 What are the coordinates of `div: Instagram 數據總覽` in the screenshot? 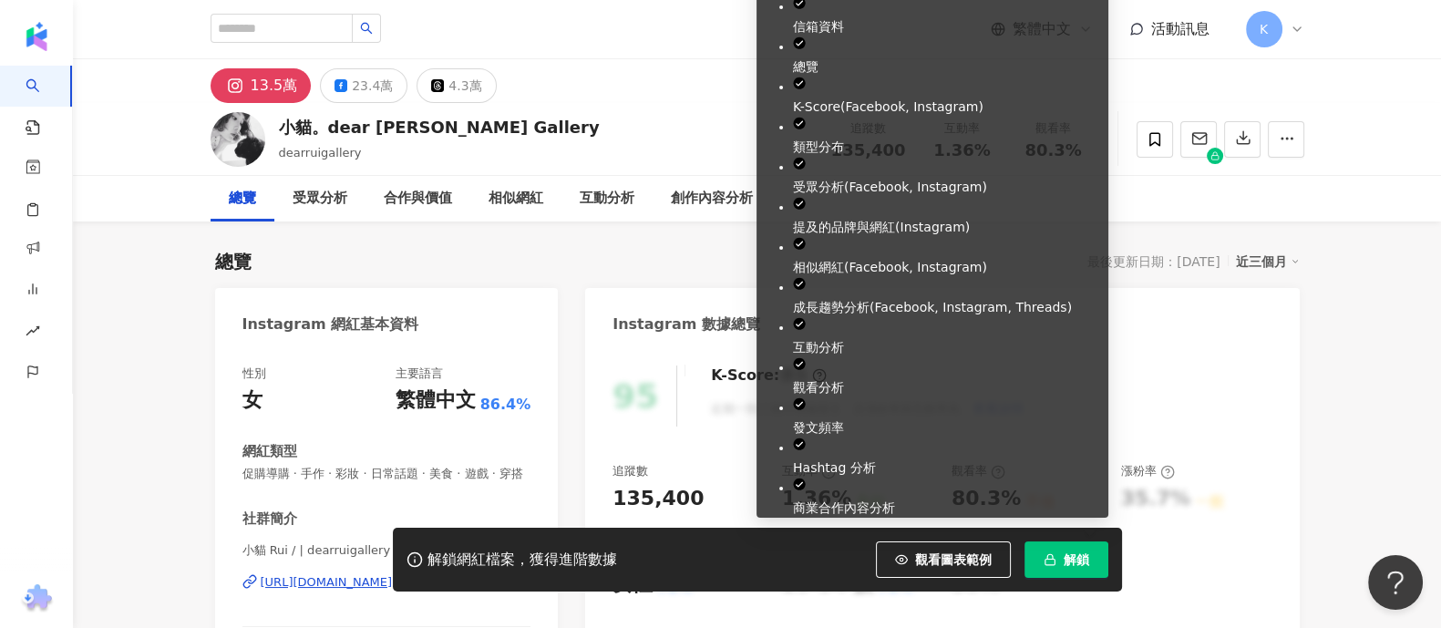 It's located at (687, 325).